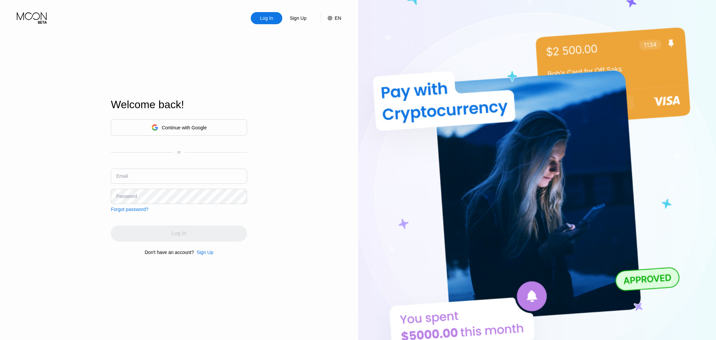  What do you see at coordinates (122, 176) in the screenshot?
I see `div: Email` at bounding box center [122, 176].